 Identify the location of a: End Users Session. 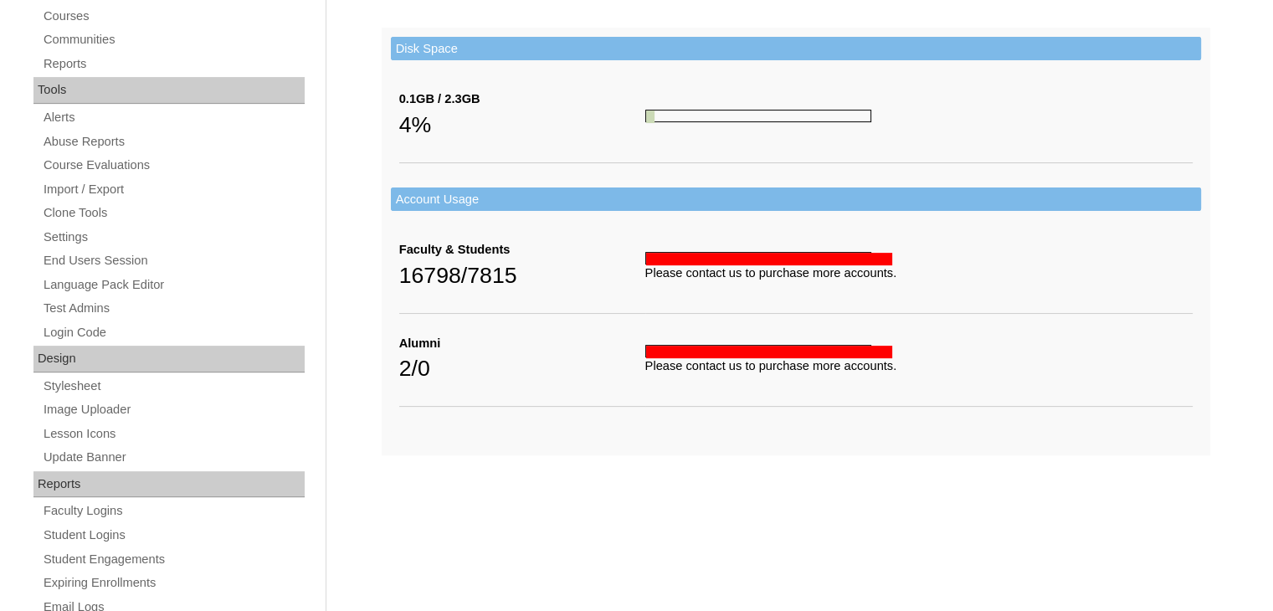
(173, 260).